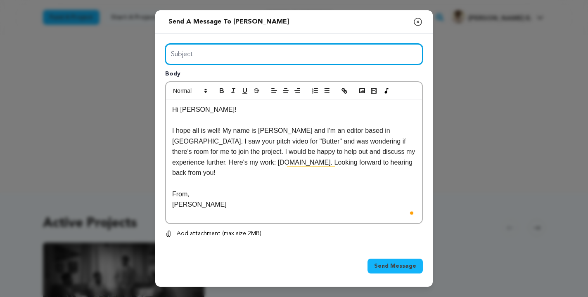  What do you see at coordinates (395, 266) in the screenshot?
I see `button: Send Message` at bounding box center [395, 266].